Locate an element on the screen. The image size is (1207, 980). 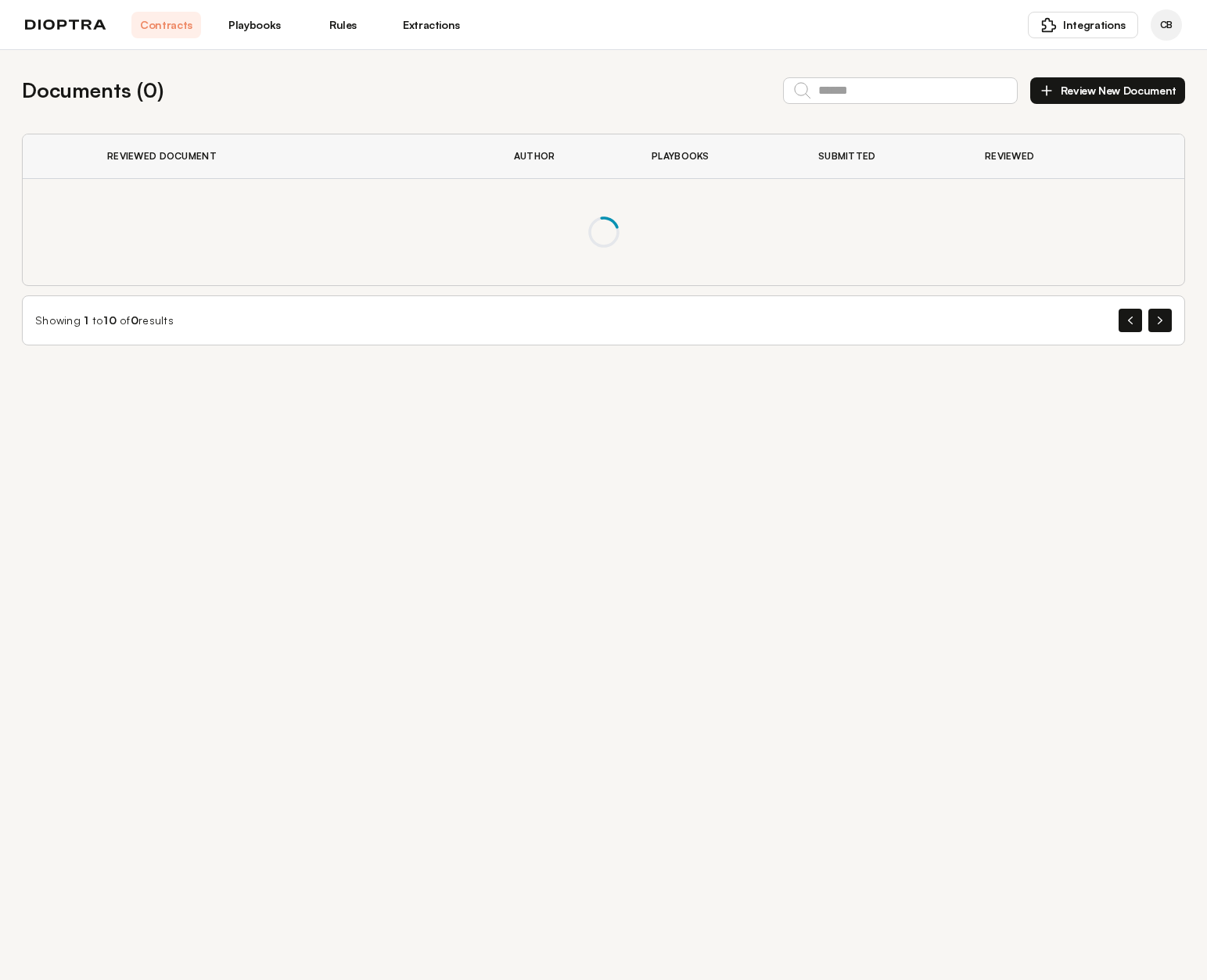
th: Submitted is located at coordinates (882, 156).